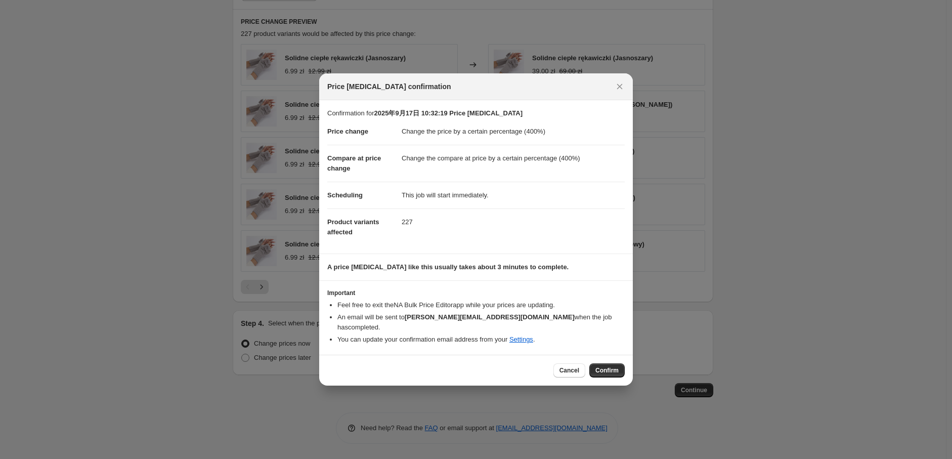  I want to click on dd: Change the compare at price by a certain percentage (400%), so click(513, 158).